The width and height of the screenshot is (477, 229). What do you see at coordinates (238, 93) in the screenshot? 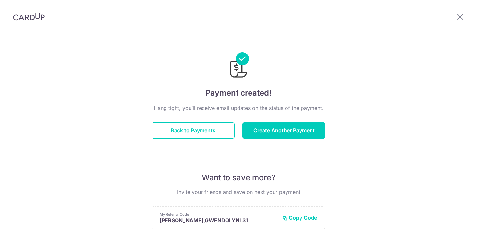
I see `h4: Payment created!` at bounding box center [238, 93].